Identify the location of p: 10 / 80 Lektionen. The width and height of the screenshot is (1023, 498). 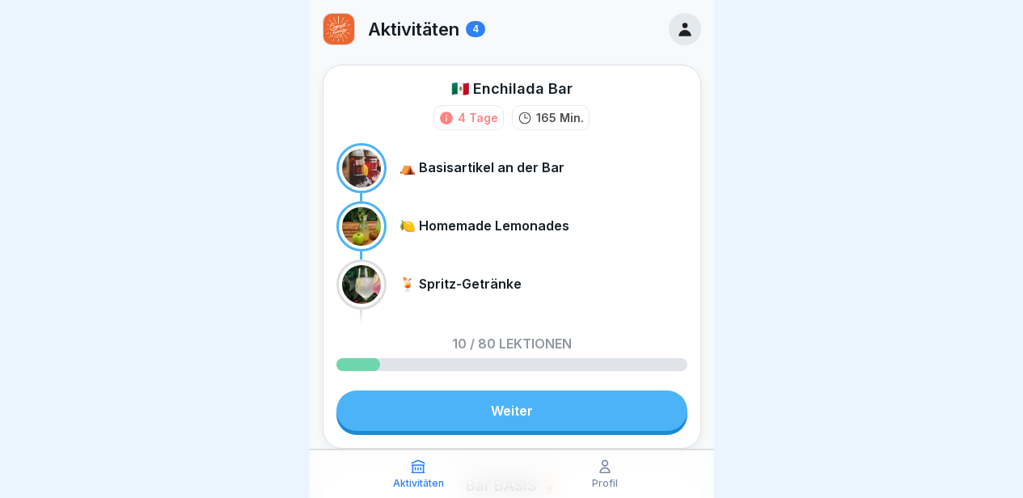
(512, 344).